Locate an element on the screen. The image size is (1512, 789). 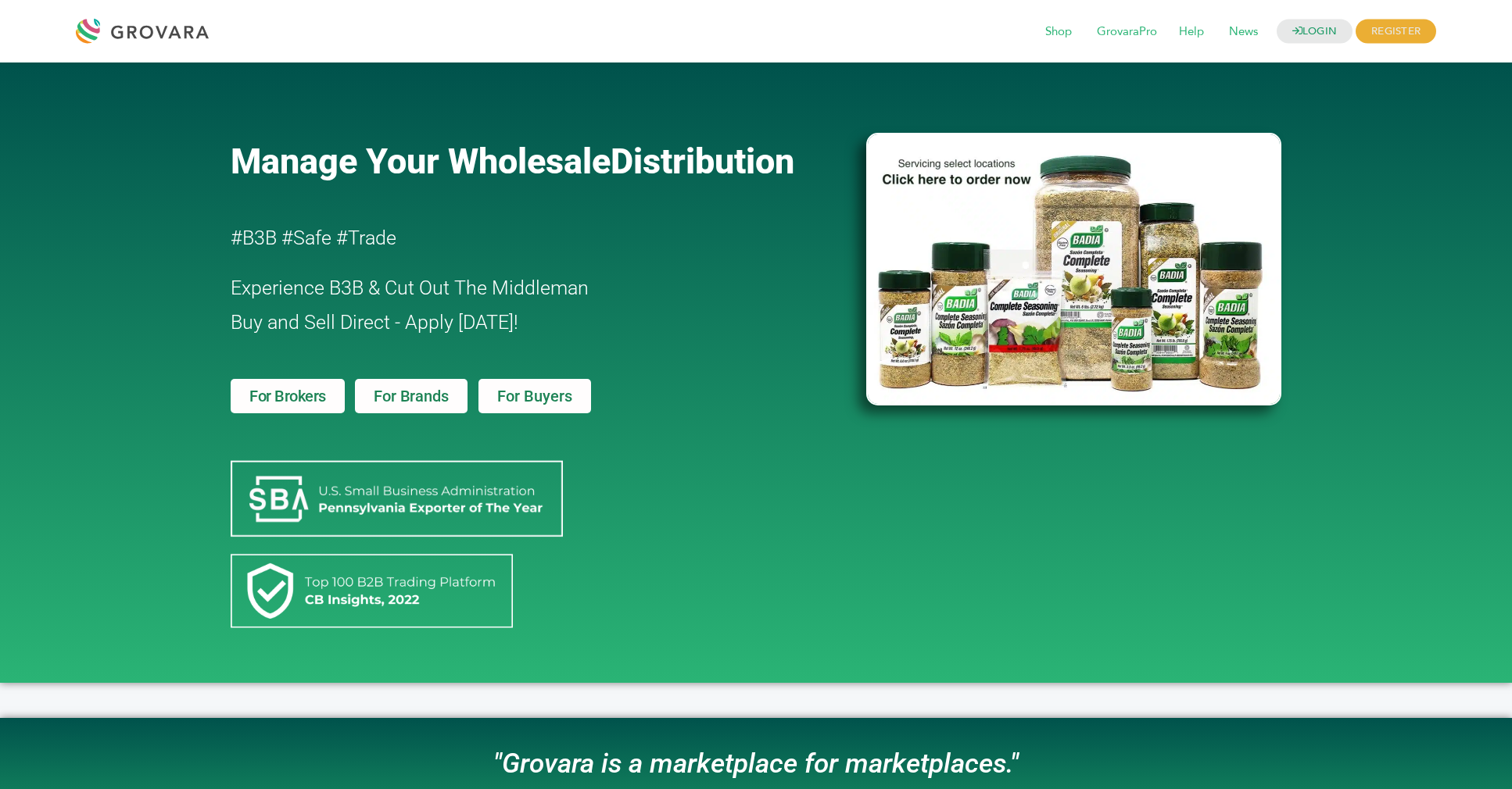
a: GrovaraPro is located at coordinates (1126, 32).